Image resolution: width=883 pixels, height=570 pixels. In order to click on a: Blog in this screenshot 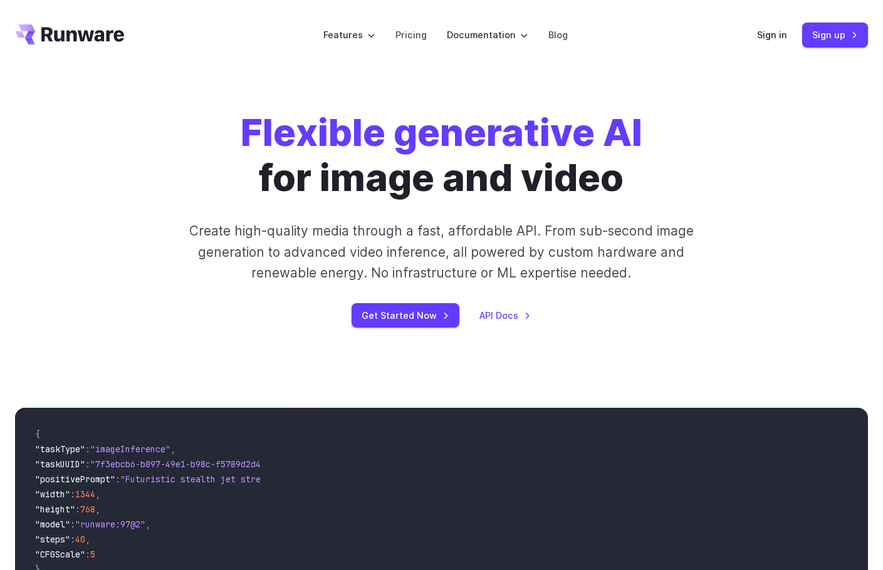, I will do `click(558, 34)`.